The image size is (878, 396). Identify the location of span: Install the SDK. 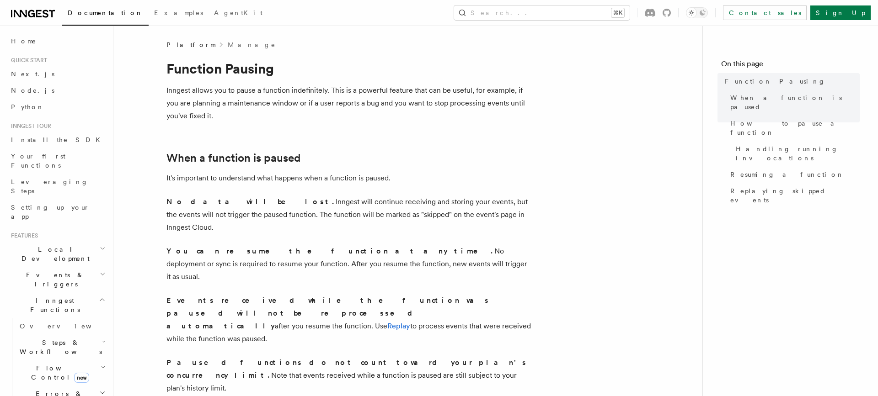
(58, 140).